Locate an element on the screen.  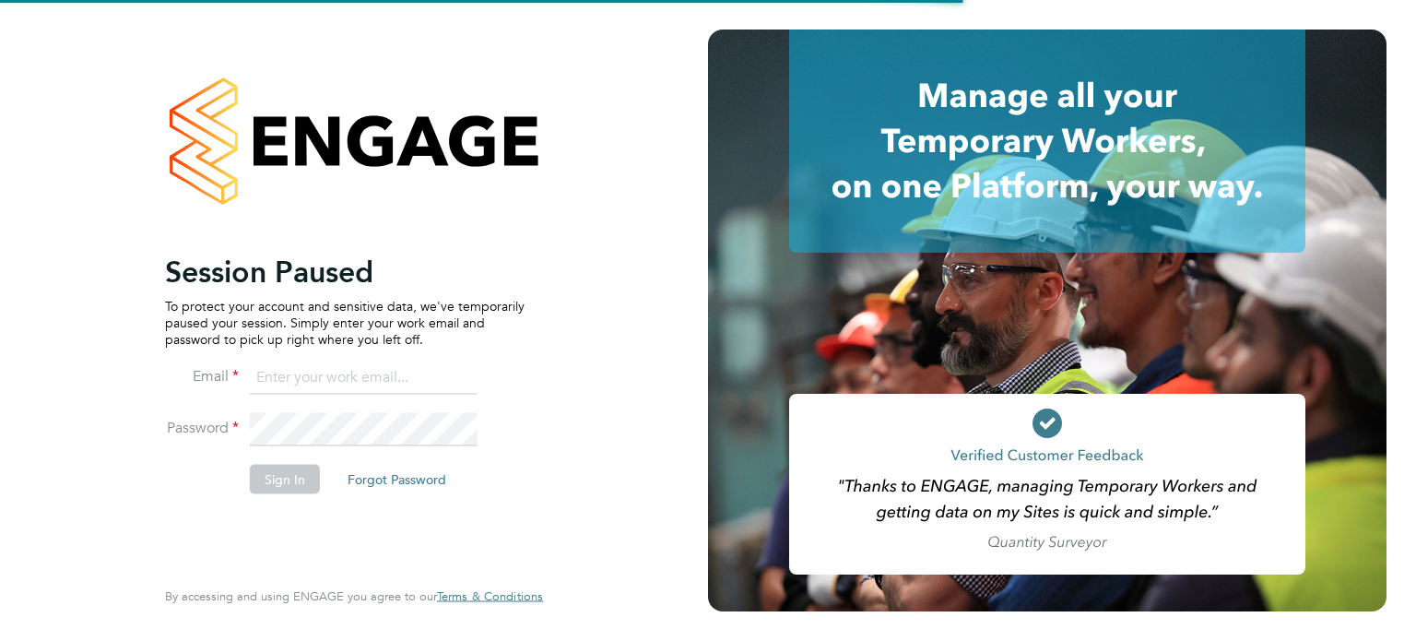
label: Email is located at coordinates (202, 375).